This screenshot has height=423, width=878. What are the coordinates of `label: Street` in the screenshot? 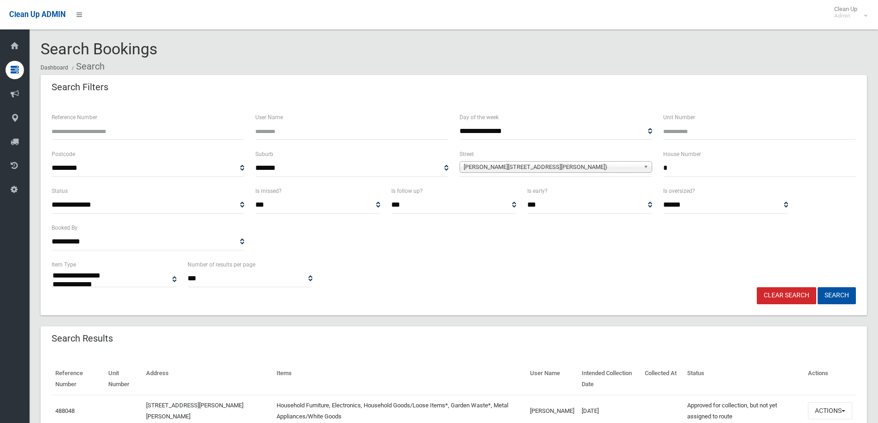 It's located at (466, 154).